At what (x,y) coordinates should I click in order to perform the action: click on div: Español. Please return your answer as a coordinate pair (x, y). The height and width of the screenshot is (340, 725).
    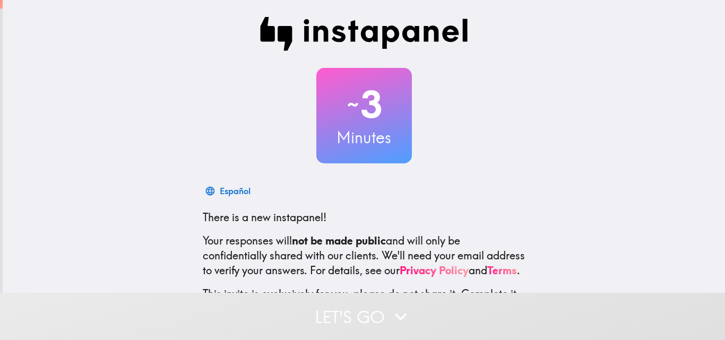
    Looking at the image, I should click on (235, 191).